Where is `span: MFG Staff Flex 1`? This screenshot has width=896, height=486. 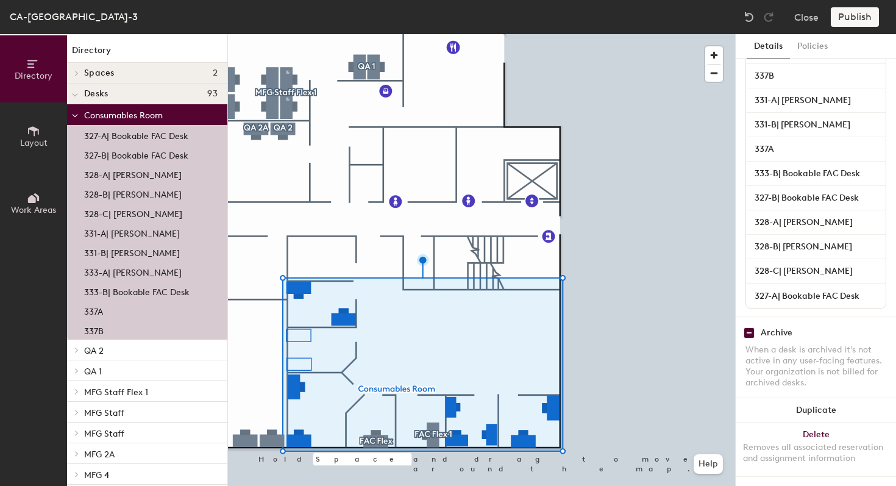
span: MFG Staff Flex 1 is located at coordinates (116, 392).